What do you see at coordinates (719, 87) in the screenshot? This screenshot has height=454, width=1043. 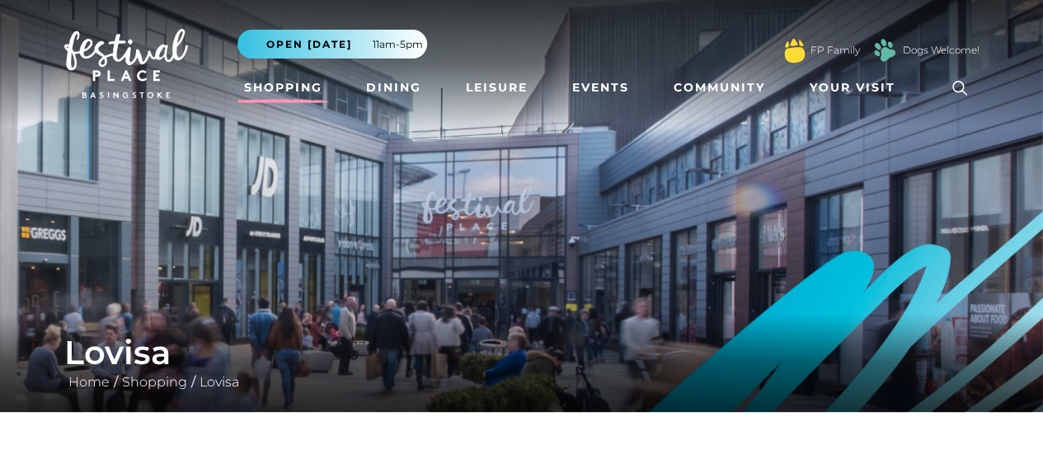 I see `a: Community` at bounding box center [719, 87].